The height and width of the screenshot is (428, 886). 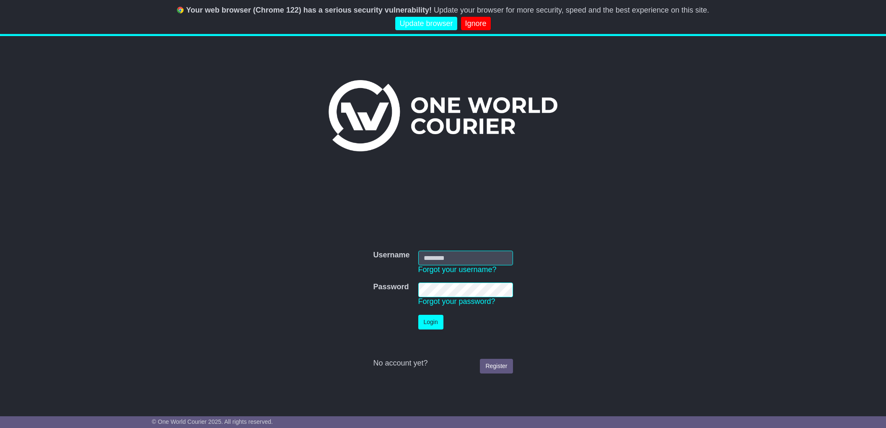 What do you see at coordinates (476, 23) in the screenshot?
I see `a: Ignore` at bounding box center [476, 23].